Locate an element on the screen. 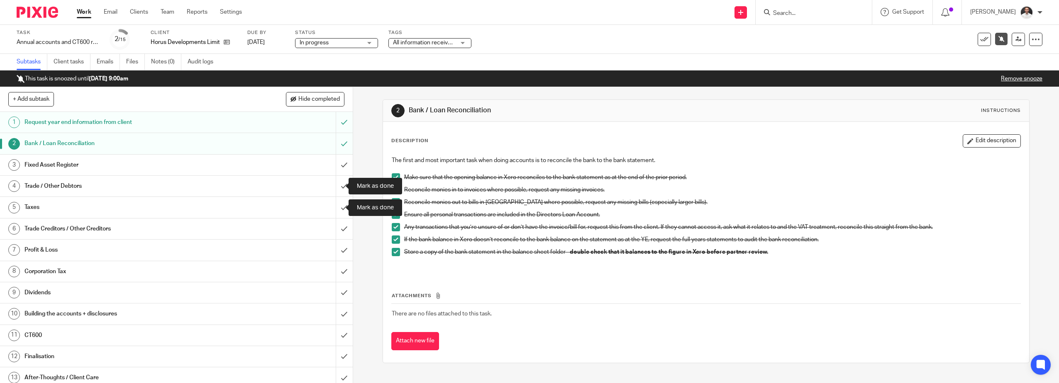 The image size is (1059, 383). a: Email is located at coordinates (110, 12).